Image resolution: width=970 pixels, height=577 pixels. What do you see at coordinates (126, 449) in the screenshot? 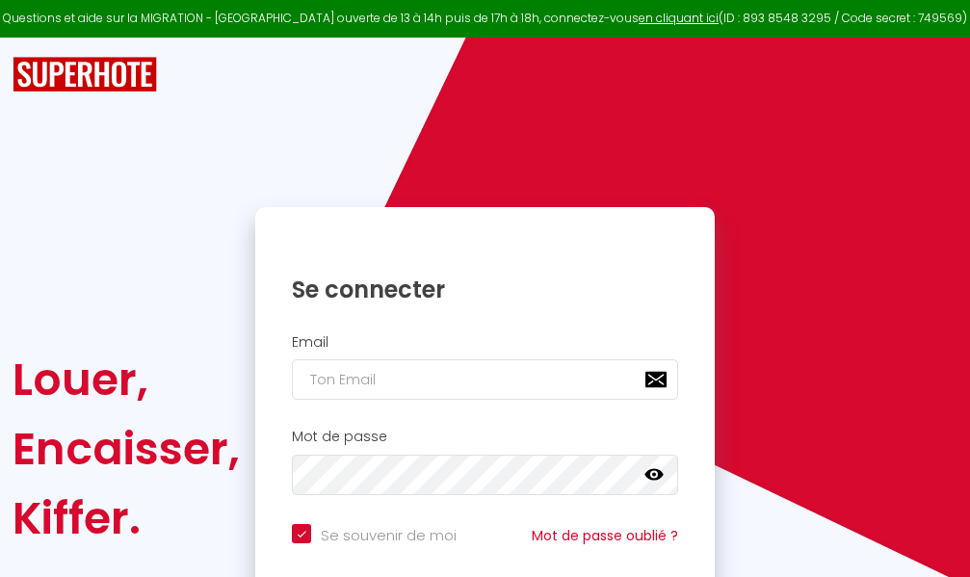
I see `div: Encaisser,` at bounding box center [126, 449].